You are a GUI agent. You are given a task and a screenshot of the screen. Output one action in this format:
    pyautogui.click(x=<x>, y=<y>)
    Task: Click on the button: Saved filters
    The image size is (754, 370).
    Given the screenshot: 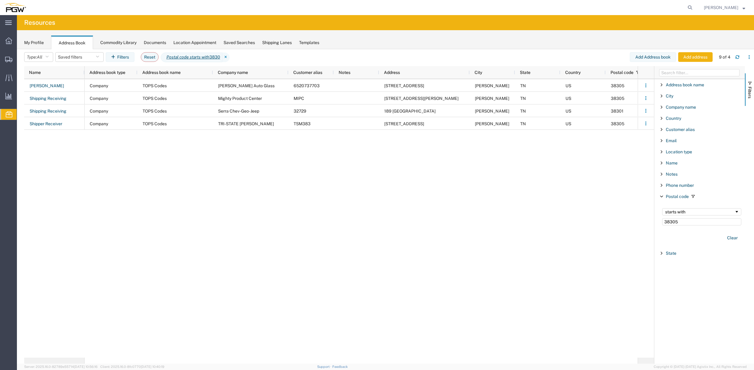 What is the action you would take?
    pyautogui.click(x=79, y=57)
    